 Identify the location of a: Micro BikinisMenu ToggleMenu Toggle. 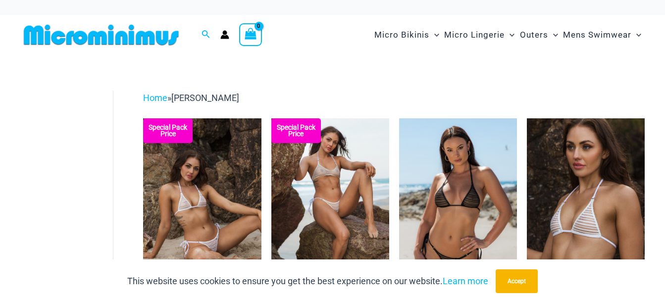
(407, 35).